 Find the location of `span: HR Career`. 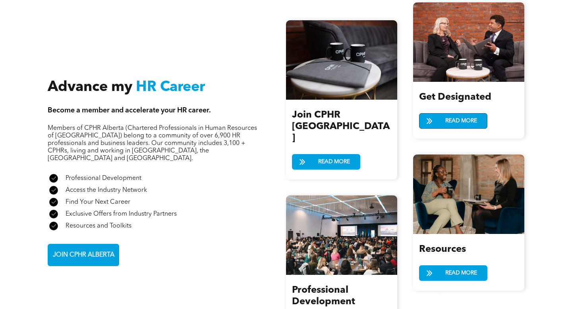

span: HR Career is located at coordinates (170, 87).